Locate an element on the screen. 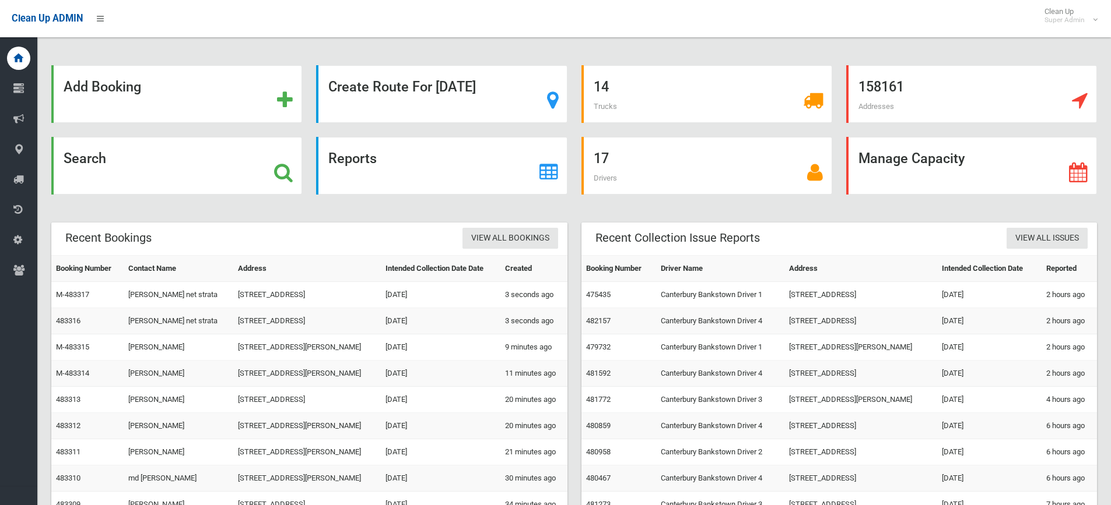 This screenshot has width=1111, height=505. th: Created is located at coordinates (533, 269).